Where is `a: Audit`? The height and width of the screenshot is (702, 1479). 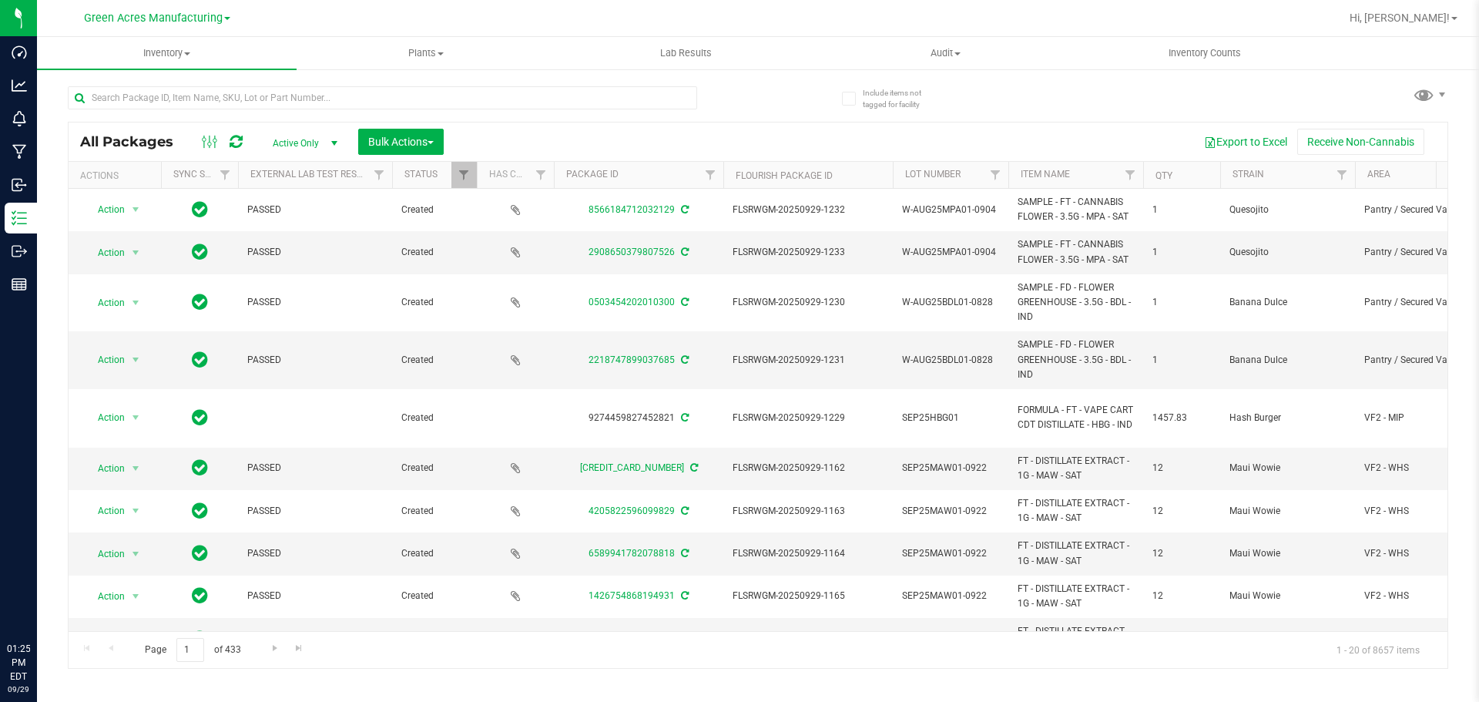 a: Audit is located at coordinates (945, 53).